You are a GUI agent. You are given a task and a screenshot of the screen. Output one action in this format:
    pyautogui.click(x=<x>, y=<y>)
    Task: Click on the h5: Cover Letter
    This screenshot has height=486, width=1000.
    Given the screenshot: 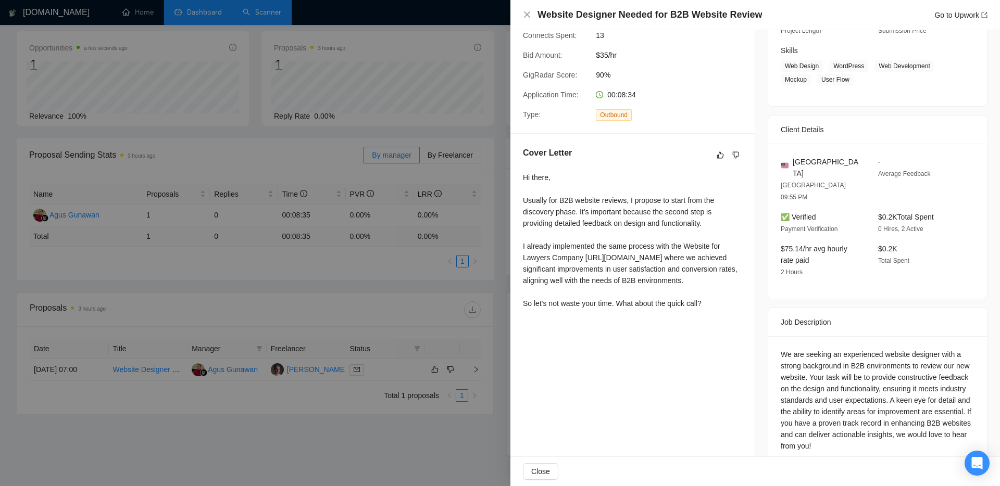 What is the action you would take?
    pyautogui.click(x=547, y=153)
    